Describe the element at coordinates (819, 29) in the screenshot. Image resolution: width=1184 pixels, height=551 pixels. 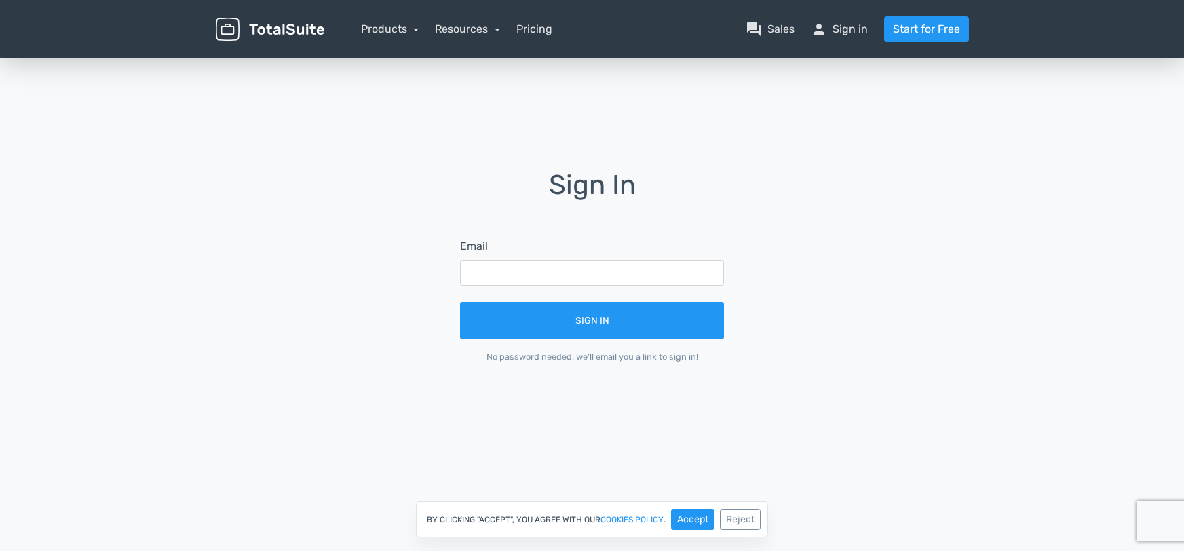
I see `span: person` at that location.